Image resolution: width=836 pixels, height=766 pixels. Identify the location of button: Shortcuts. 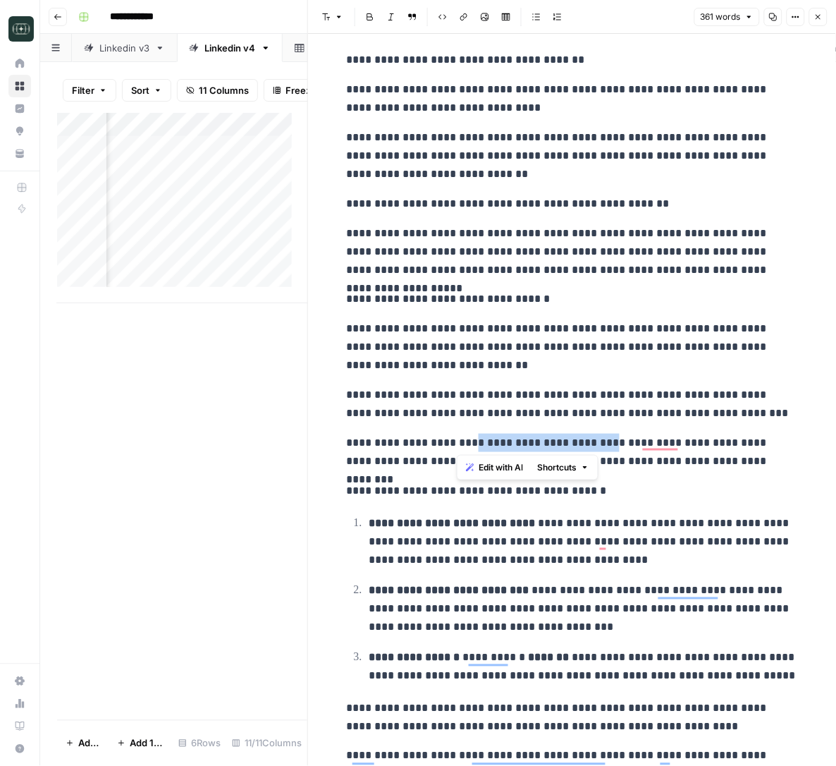
(563, 467).